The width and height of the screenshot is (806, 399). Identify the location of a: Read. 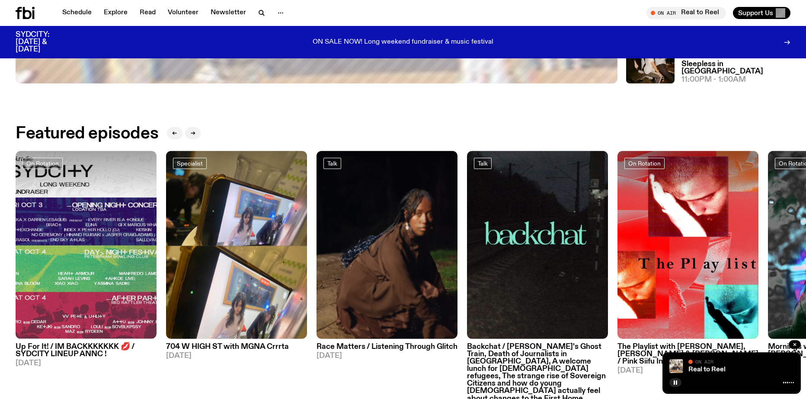
(147, 13).